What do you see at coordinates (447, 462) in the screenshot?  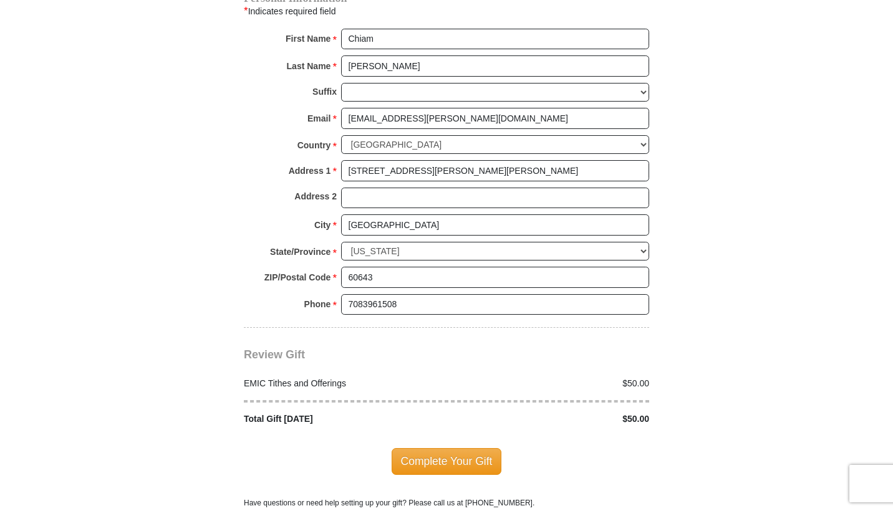 I see `span: Complete Your Gift` at bounding box center [447, 462].